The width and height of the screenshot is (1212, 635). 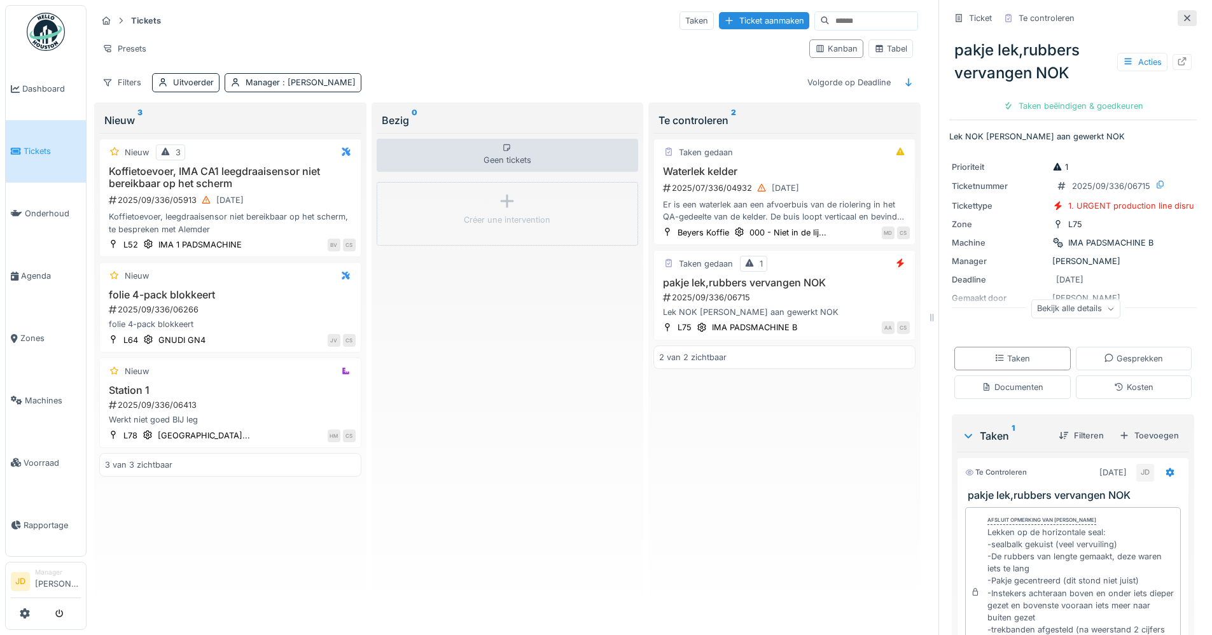 What do you see at coordinates (1000, 224) in the screenshot?
I see `div: Zone` at bounding box center [1000, 224].